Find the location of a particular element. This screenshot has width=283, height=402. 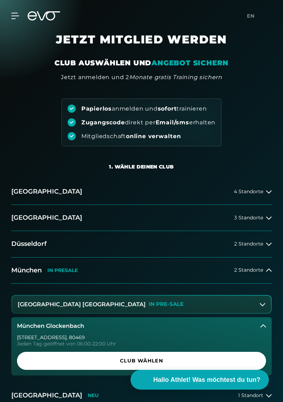

p: NEU is located at coordinates (93, 395).